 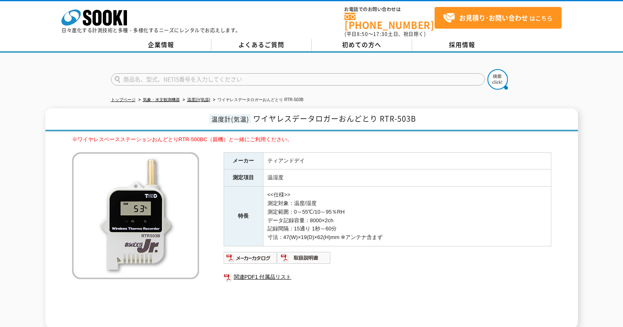 What do you see at coordinates (311, 140) in the screenshot?
I see `p: ※ワイヤレスベースステーションおんどとりRTR-500BC（親機）と一緒にご利用ください。` at bounding box center [311, 140].